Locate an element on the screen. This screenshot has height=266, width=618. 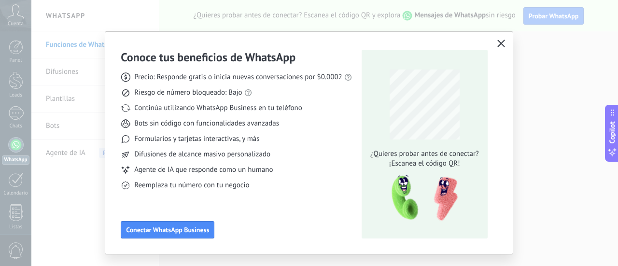
span: Conectar WhatsApp Business is located at coordinates (168, 230).